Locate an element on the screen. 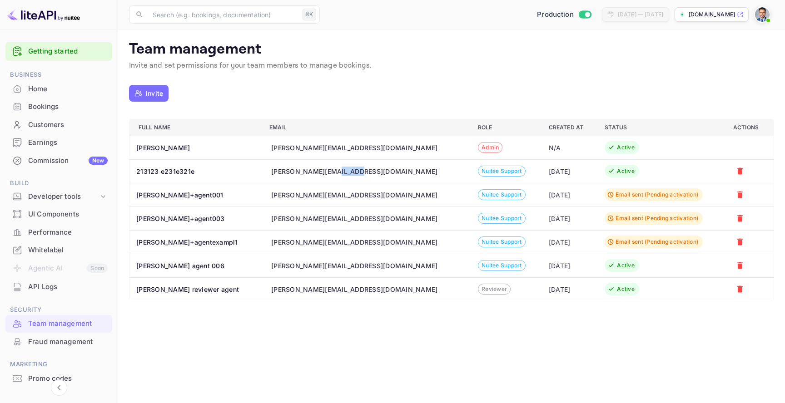 This screenshot has width=785, height=403. span: Security is located at coordinates (59, 310).